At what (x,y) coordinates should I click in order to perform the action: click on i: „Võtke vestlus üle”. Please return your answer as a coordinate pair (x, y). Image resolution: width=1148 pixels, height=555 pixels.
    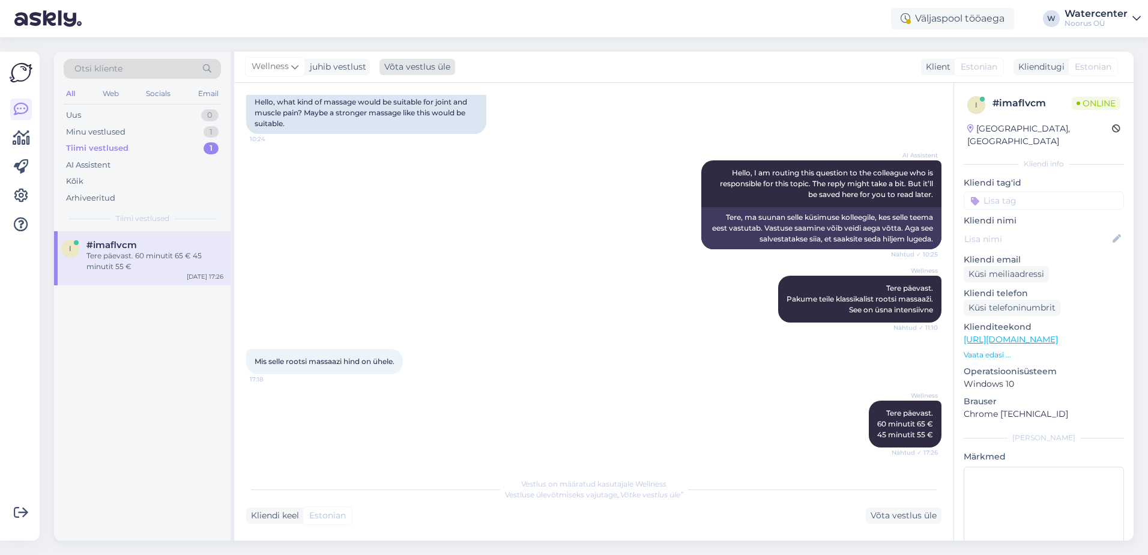
    Looking at the image, I should click on (650, 494).